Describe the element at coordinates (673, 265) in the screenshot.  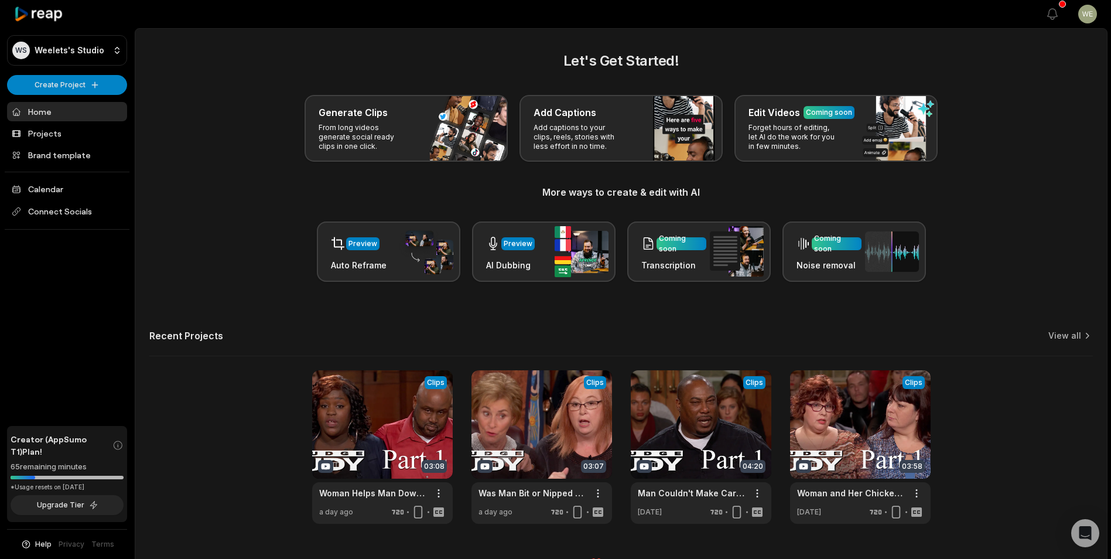
I see `h3: Transcription` at that location.